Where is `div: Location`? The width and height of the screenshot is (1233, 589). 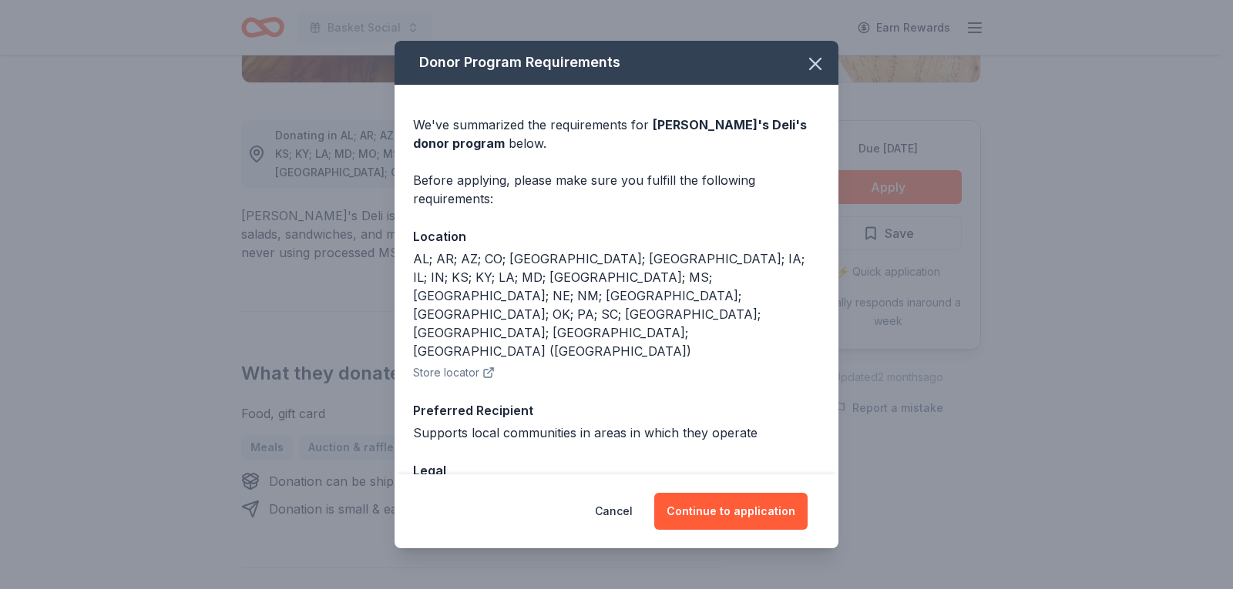 div: Location is located at coordinates (616, 237).